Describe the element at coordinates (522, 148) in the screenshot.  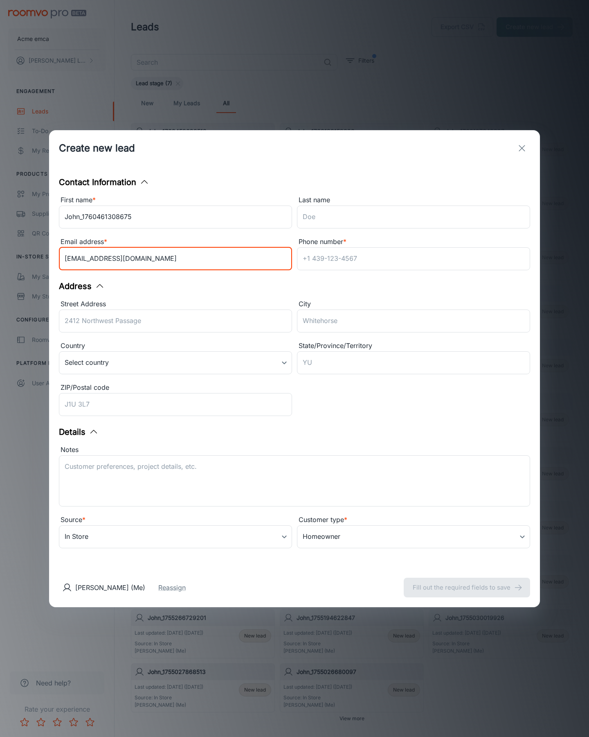
I see `button: exit` at that location.